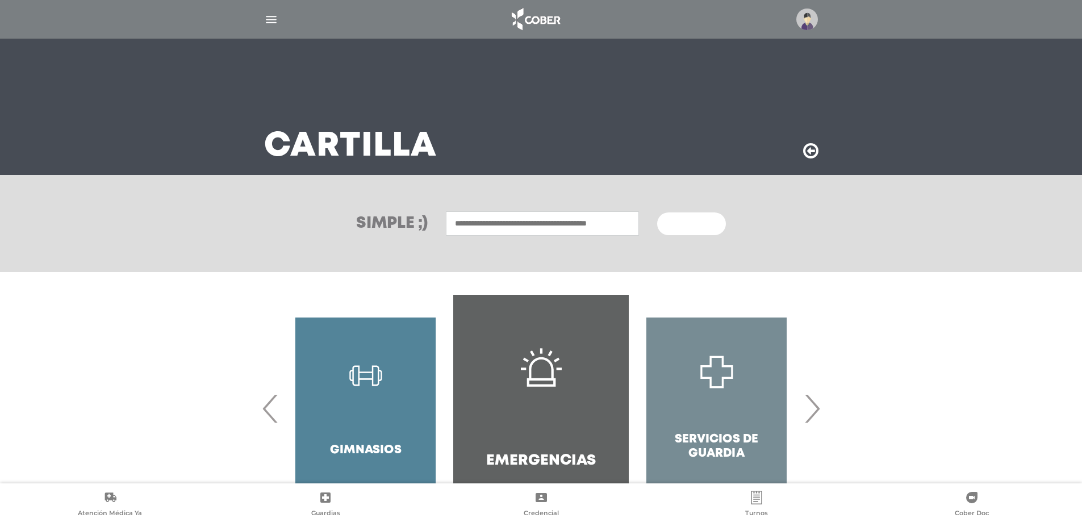  I want to click on img: logo_cober_home-white.png, so click(535, 19).